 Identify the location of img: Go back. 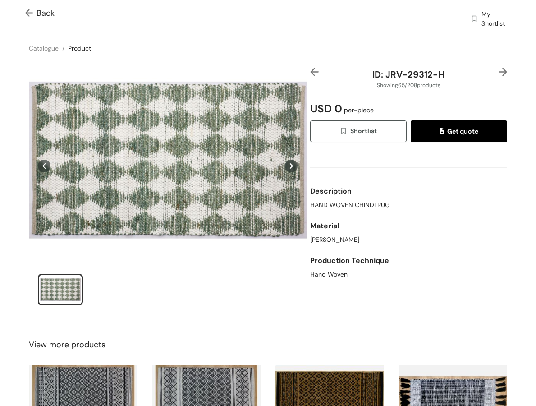
(31, 14).